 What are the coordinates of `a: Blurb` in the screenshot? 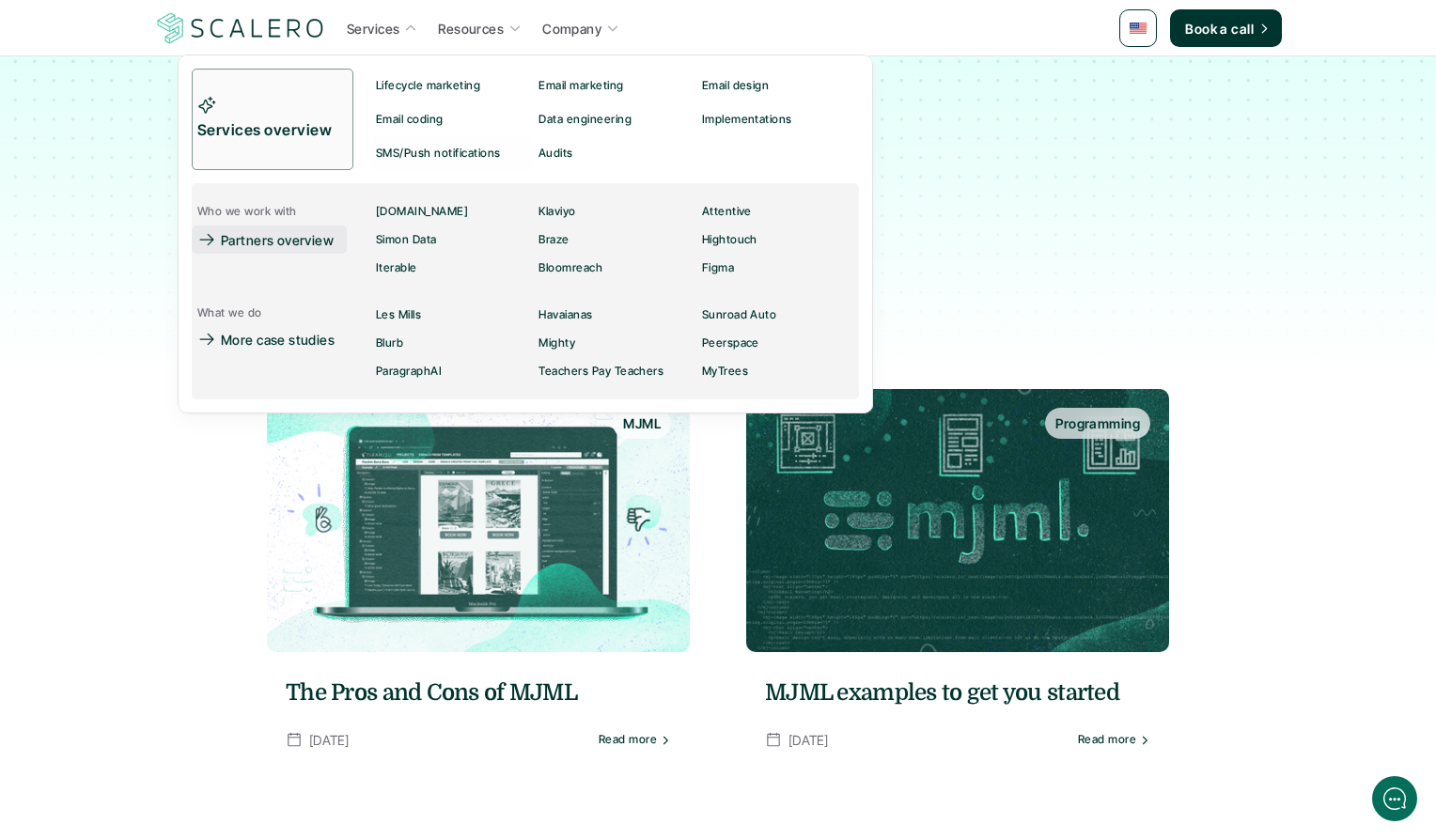 It's located at (451, 343).